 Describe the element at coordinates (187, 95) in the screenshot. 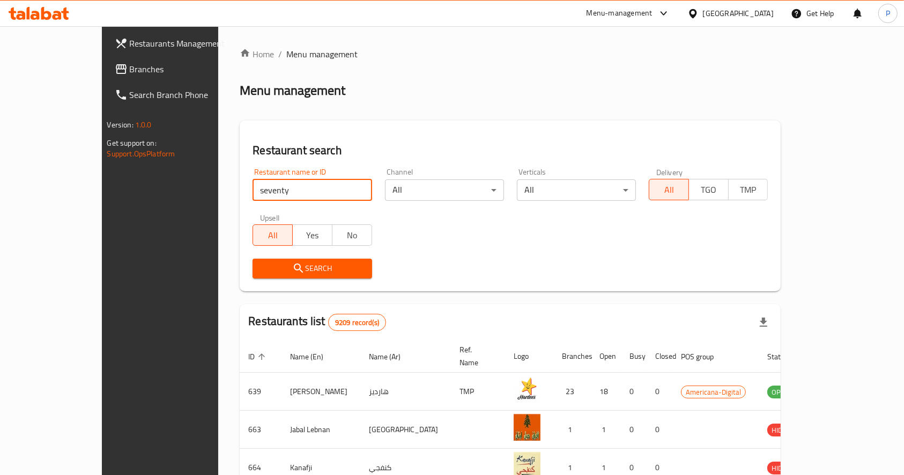

I see `span: Search Branch Phone` at that location.